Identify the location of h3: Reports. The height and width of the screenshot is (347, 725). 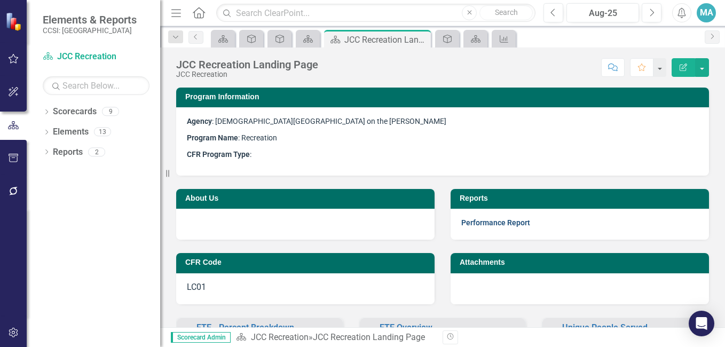
(582, 198).